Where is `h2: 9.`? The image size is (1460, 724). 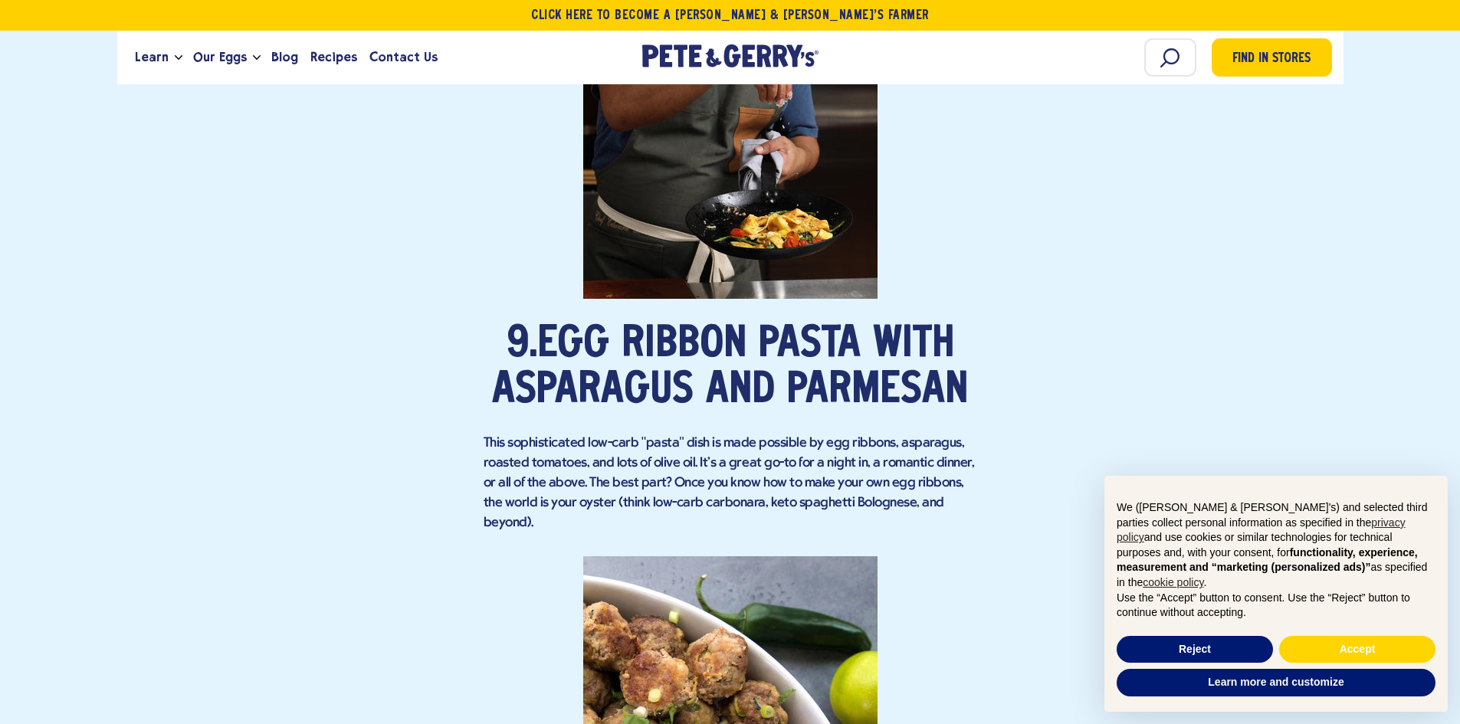 h2: 9. is located at coordinates (730, 368).